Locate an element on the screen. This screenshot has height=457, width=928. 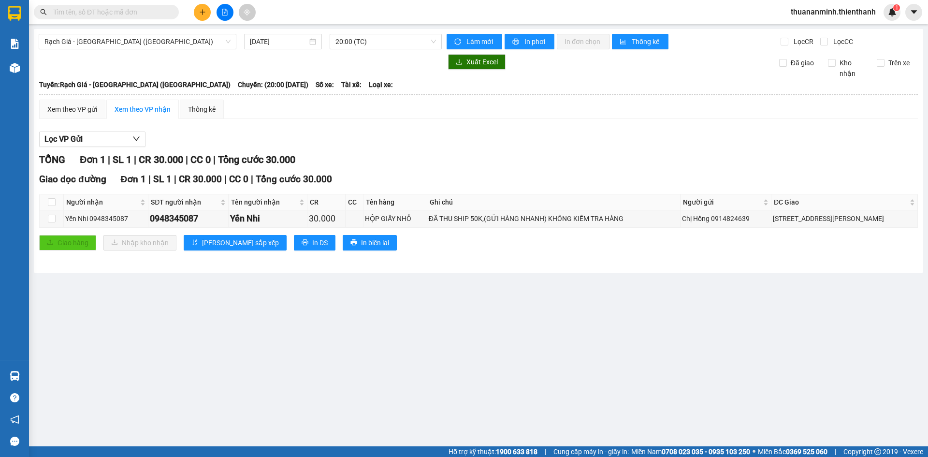
button: printerIn DS is located at coordinates (315, 243).